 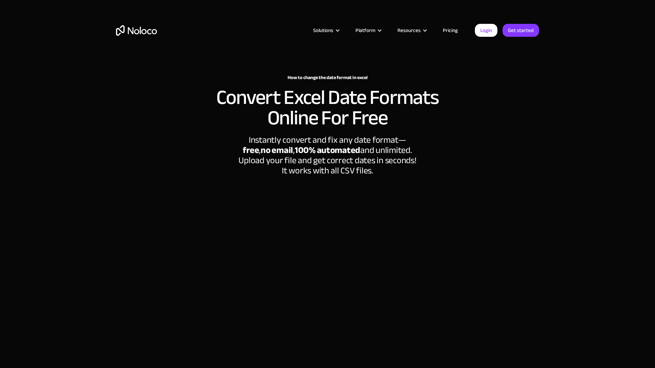 What do you see at coordinates (327, 156) in the screenshot?
I see `div: Instantly convert and fix any date format— ‍ , , and unlimited. Upload your file and get correct ...` at bounding box center [327, 156].